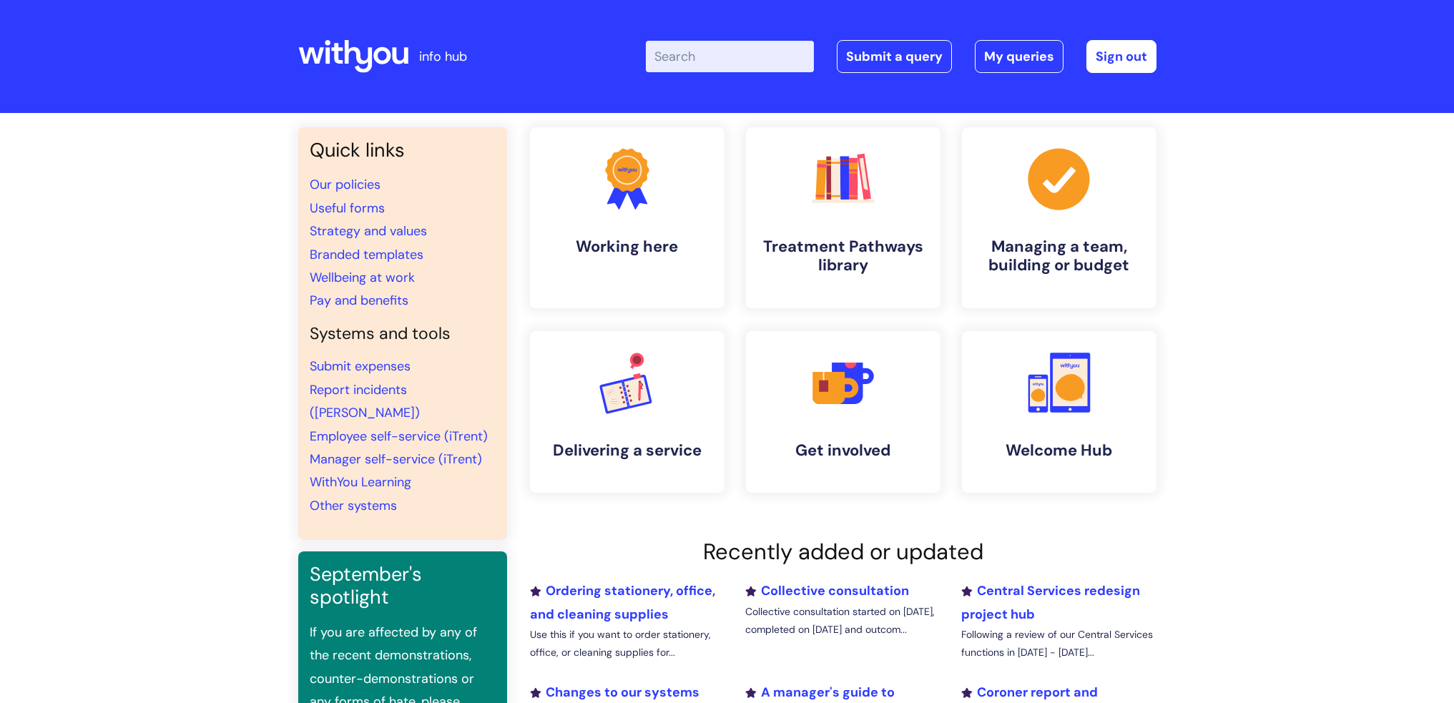  Describe the element at coordinates (894, 56) in the screenshot. I see `a: Submit a query` at that location.